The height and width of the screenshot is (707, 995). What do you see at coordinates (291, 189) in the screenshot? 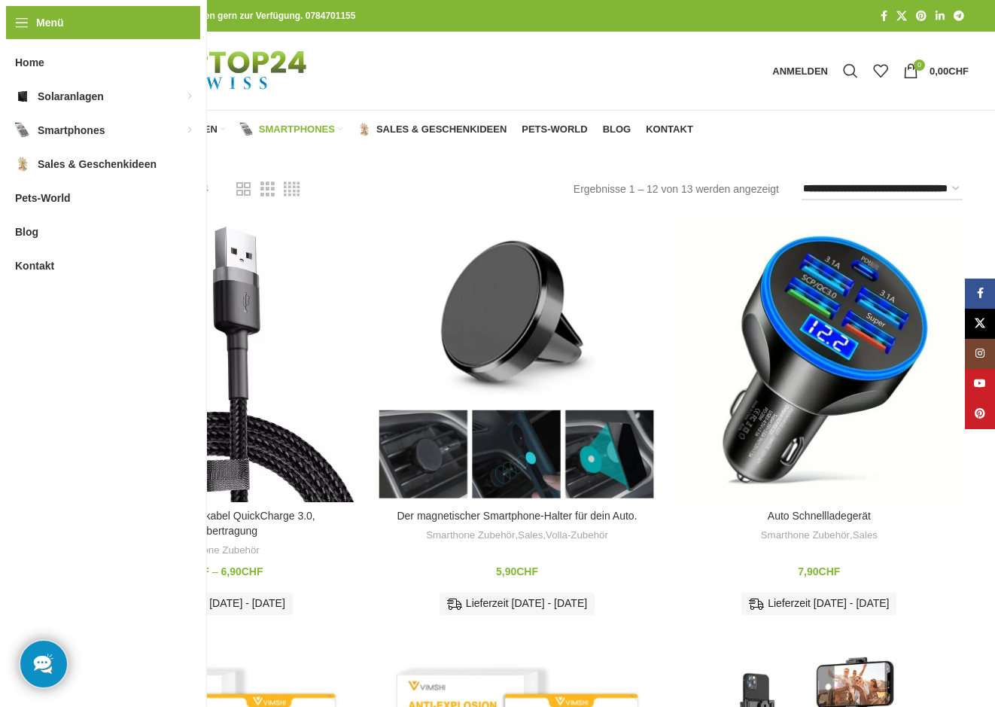
I see `a: Rasteransicht 4` at bounding box center [291, 189].